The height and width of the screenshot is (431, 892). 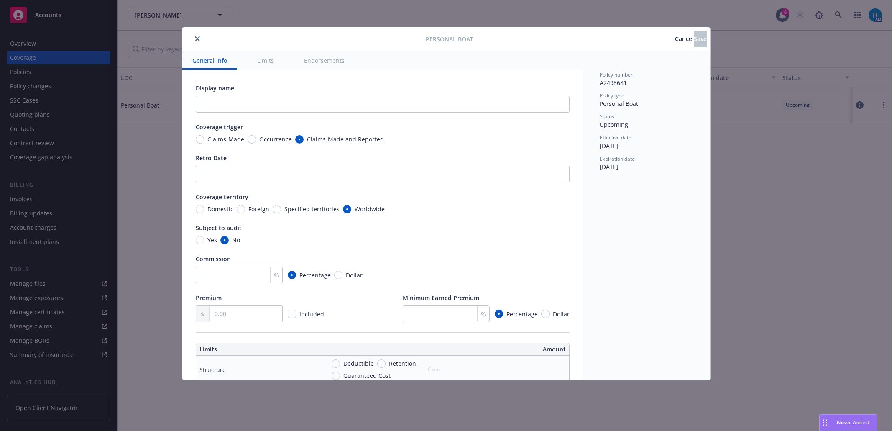 What do you see at coordinates (358, 363) in the screenshot?
I see `span: Deductible` at bounding box center [358, 363].